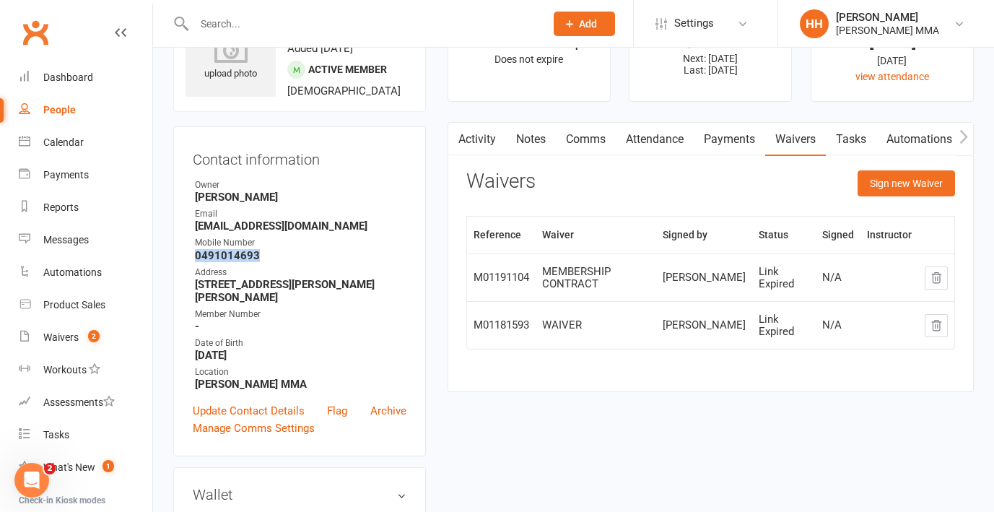  I want to click on h3: Wallet, so click(300, 494).